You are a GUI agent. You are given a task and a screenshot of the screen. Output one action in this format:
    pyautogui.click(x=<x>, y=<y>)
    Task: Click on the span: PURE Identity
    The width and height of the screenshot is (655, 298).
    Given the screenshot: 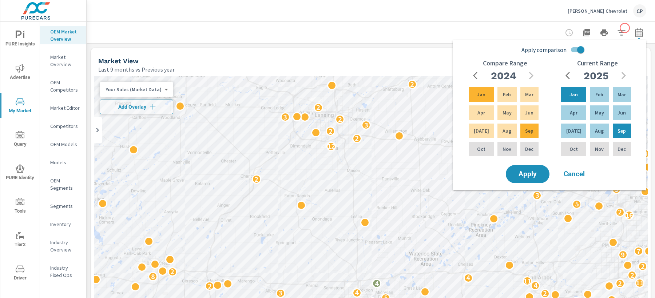 What is the action you would take?
    pyautogui.click(x=20, y=173)
    